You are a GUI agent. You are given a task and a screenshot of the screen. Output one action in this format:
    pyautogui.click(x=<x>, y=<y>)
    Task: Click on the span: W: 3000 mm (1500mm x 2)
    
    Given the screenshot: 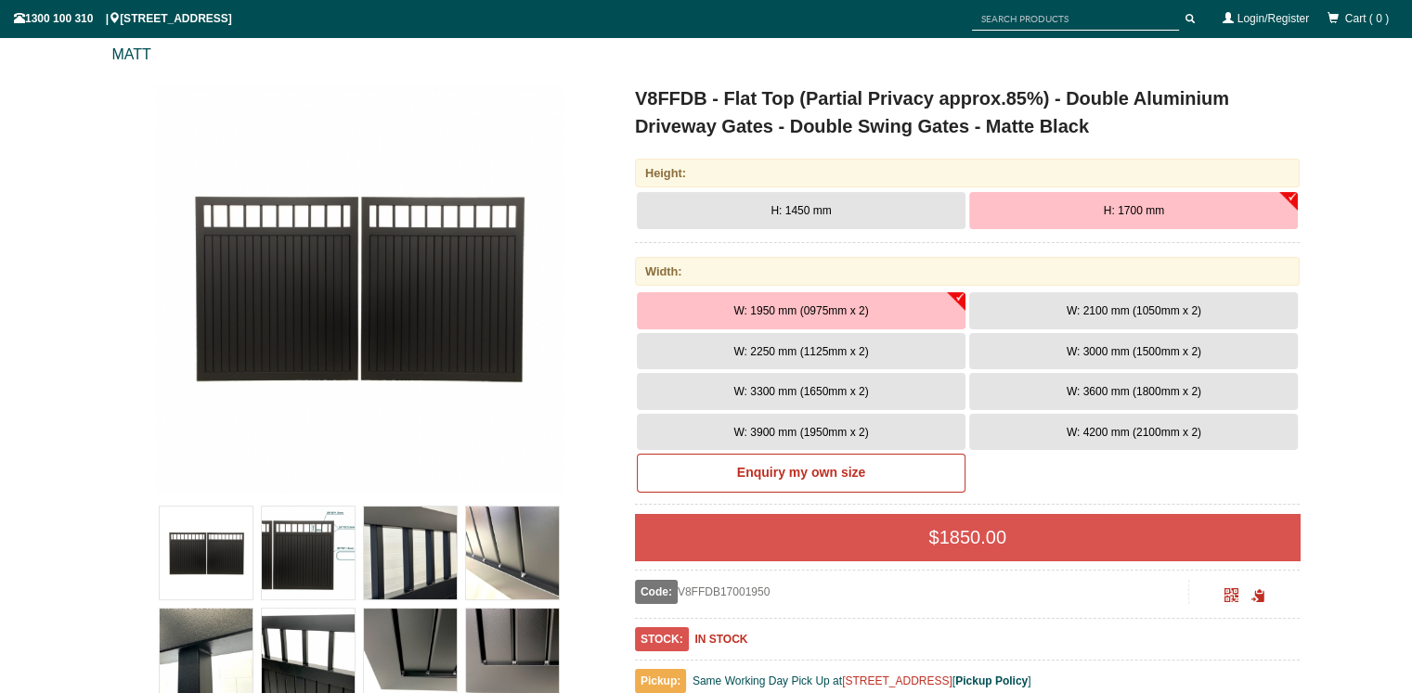 What is the action you would take?
    pyautogui.click(x=1133, y=352)
    